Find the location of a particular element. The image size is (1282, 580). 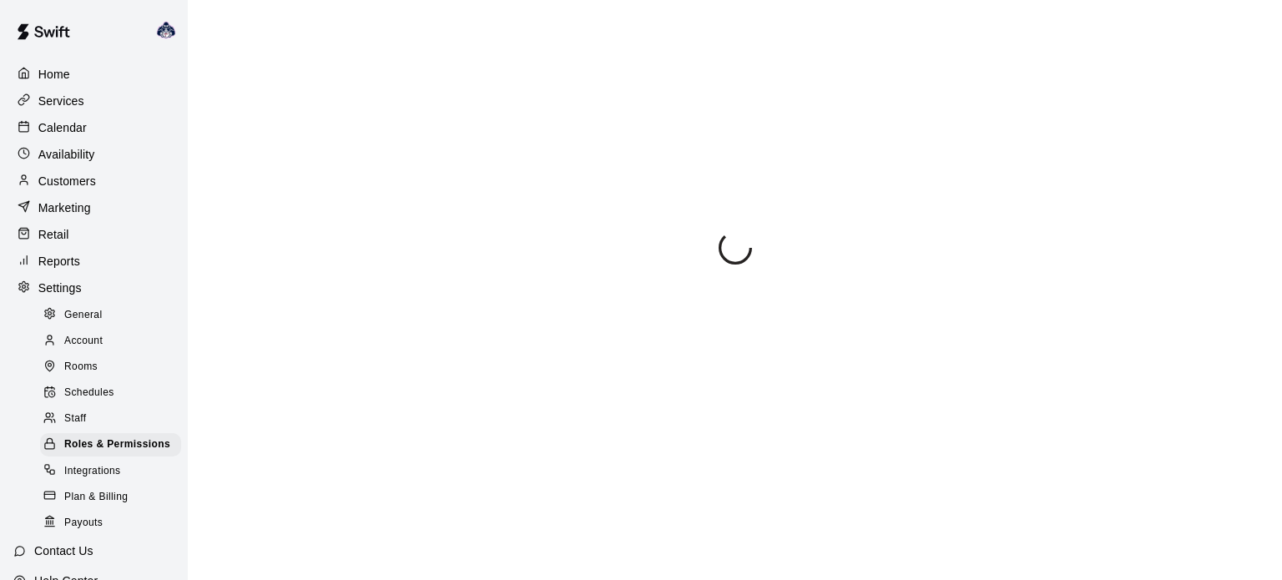

span: Payouts is located at coordinates (83, 523).